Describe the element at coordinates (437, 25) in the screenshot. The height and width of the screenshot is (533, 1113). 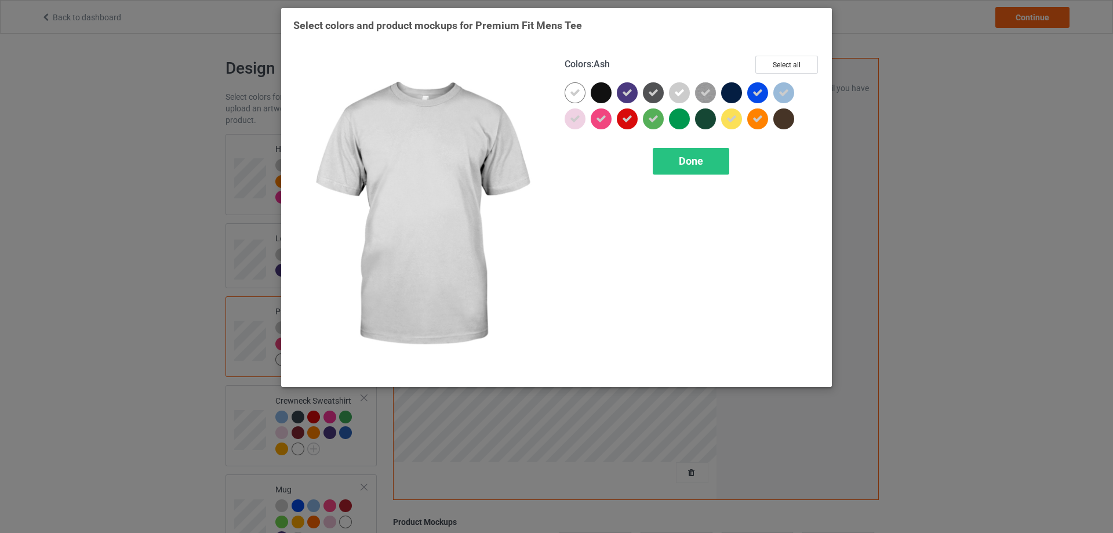
I see `span: Select colors and product mockups for Premium Fit Mens Tee` at that location.